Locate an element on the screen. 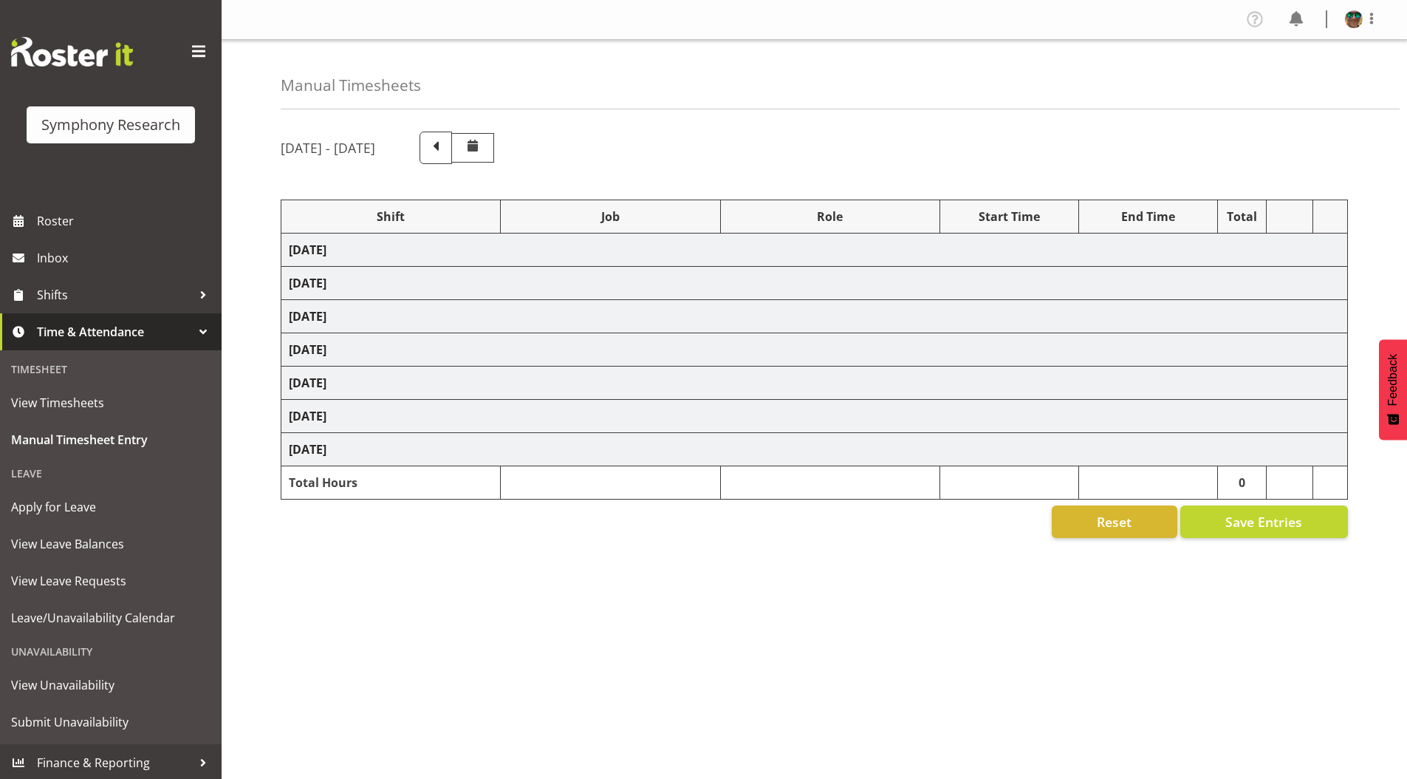 The width and height of the screenshot is (1407, 779). span: Reset is located at coordinates (1114, 522).